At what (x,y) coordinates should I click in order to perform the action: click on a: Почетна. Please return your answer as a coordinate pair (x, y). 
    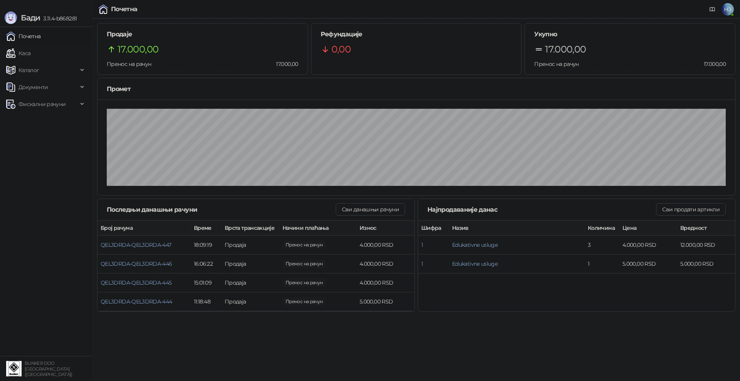
    Looking at the image, I should click on (23, 36).